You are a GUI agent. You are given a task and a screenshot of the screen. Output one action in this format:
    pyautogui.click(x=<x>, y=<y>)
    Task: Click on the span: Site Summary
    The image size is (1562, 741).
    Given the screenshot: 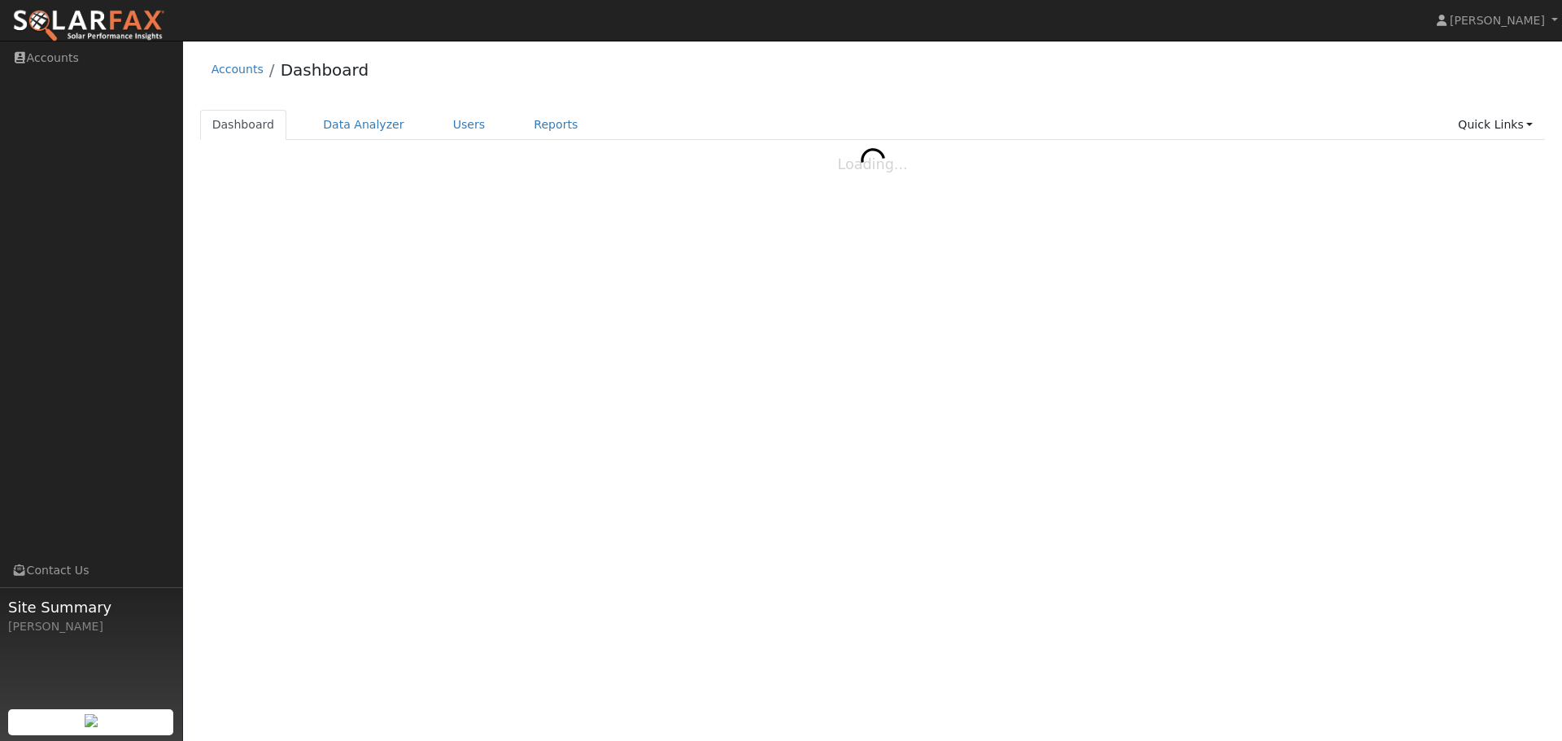 What is the action you would take?
    pyautogui.click(x=91, y=607)
    